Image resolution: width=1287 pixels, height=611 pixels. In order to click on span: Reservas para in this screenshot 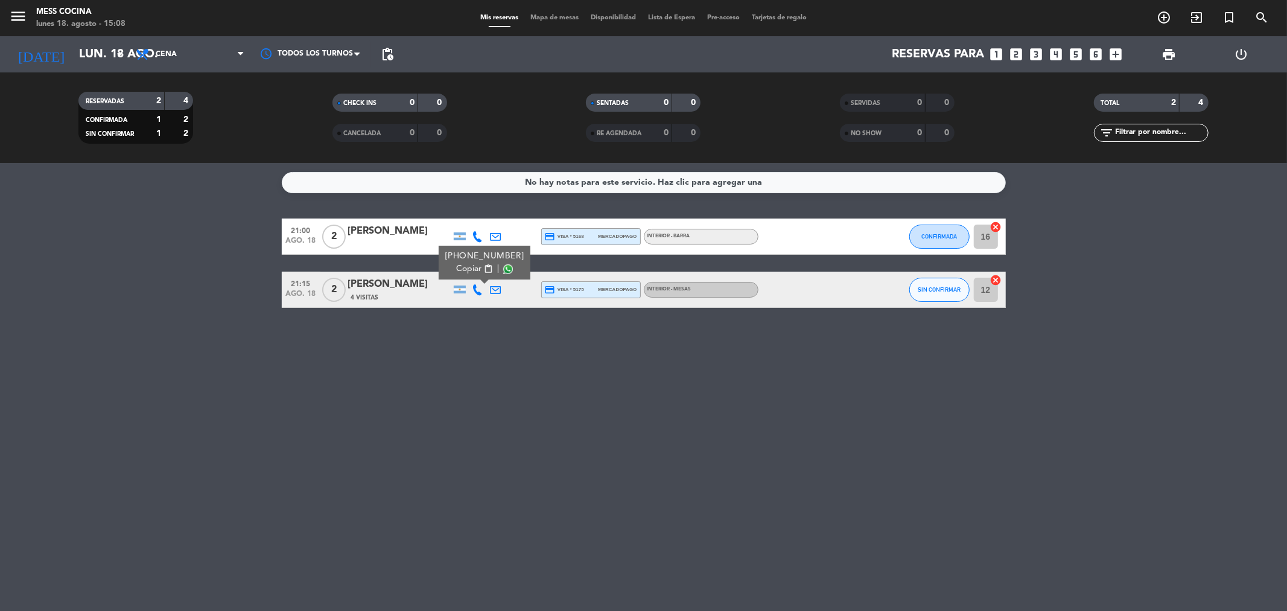, I will do `click(939, 54)`.